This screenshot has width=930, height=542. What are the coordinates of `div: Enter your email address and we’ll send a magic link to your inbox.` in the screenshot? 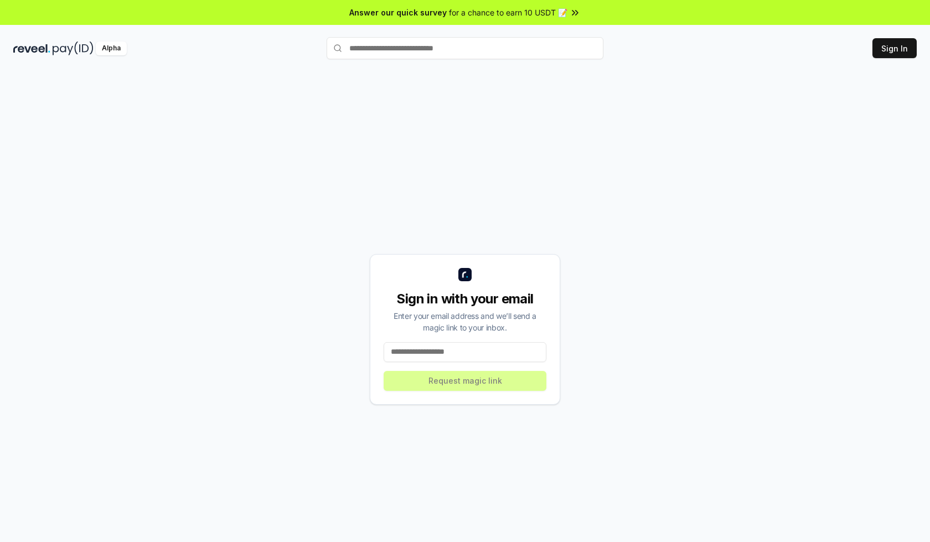 It's located at (465, 322).